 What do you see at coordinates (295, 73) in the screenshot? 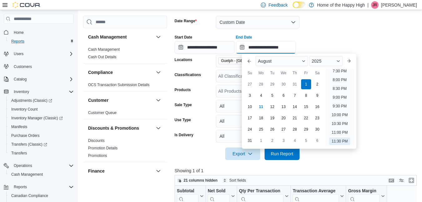
I see `div: Th` at bounding box center [295, 73].